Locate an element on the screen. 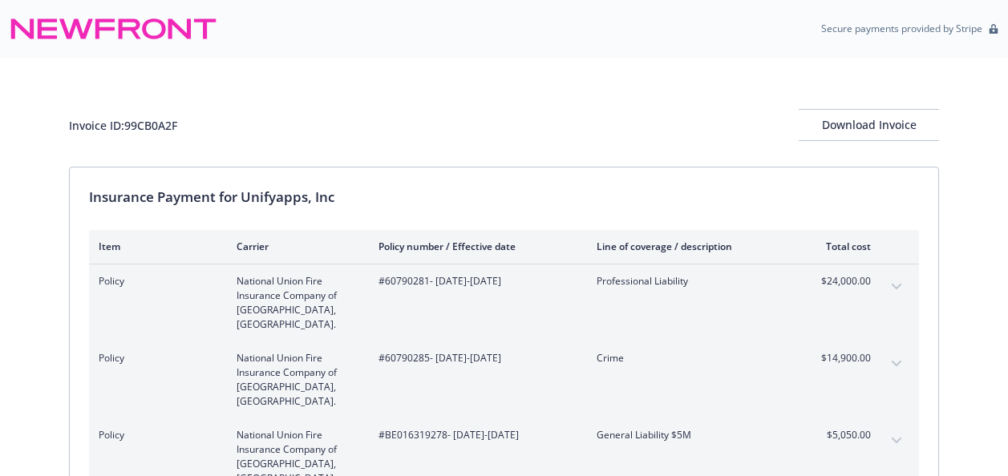  div: Insurance Payment for Unifyapps, Inc is located at coordinates (504, 197).